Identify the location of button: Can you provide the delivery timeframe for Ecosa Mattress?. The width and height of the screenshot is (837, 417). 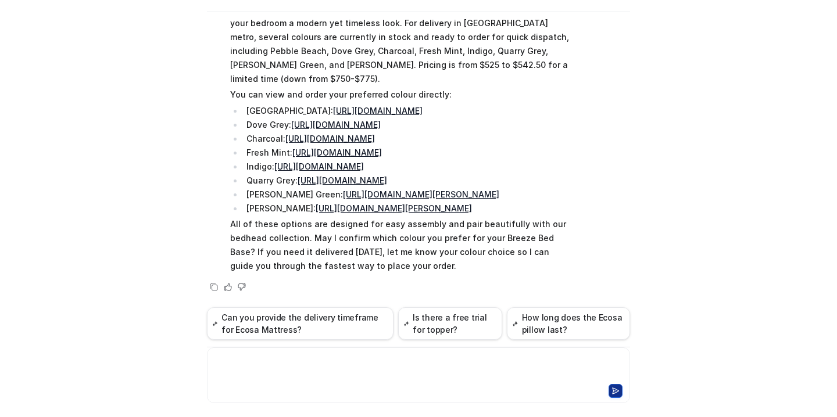
(300, 324).